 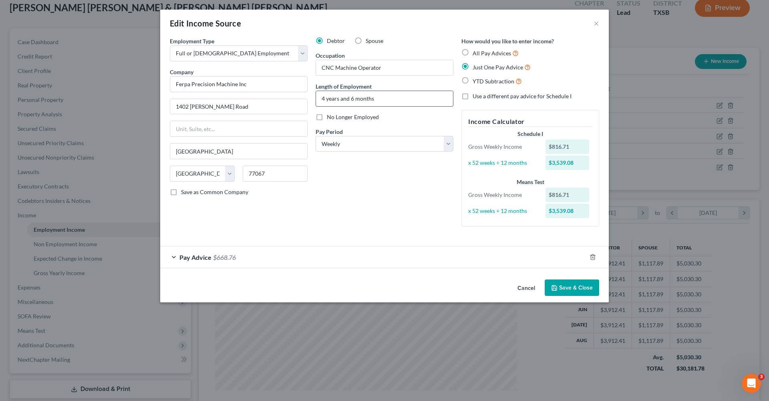 I want to click on span: Debtor, so click(x=336, y=40).